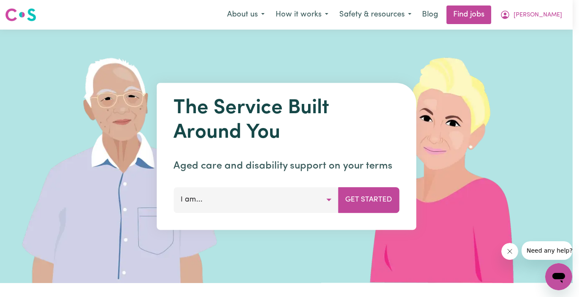  Describe the element at coordinates (430, 15) in the screenshot. I see `a: Blog` at that location.